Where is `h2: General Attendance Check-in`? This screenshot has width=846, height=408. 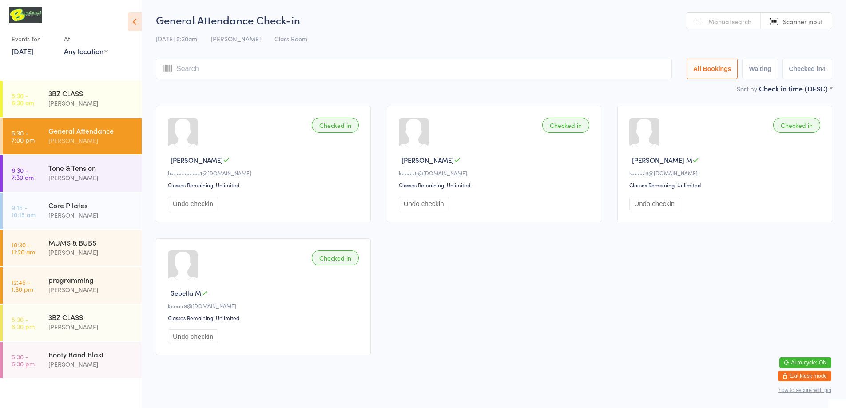
h2: General Attendance Check-in is located at coordinates (494, 20).